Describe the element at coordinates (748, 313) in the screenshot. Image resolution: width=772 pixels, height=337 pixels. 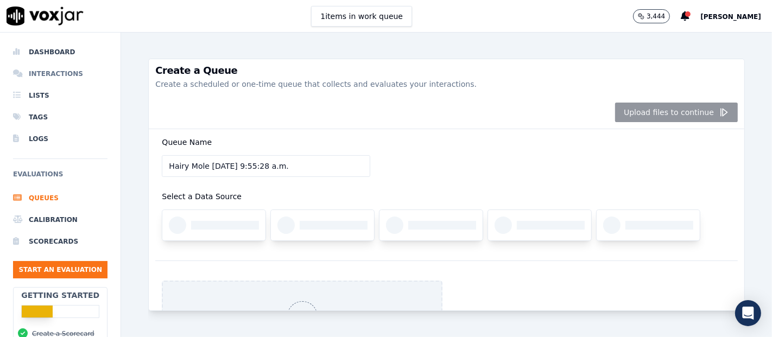
I see `div: Open Intercom Messenger` at that location.